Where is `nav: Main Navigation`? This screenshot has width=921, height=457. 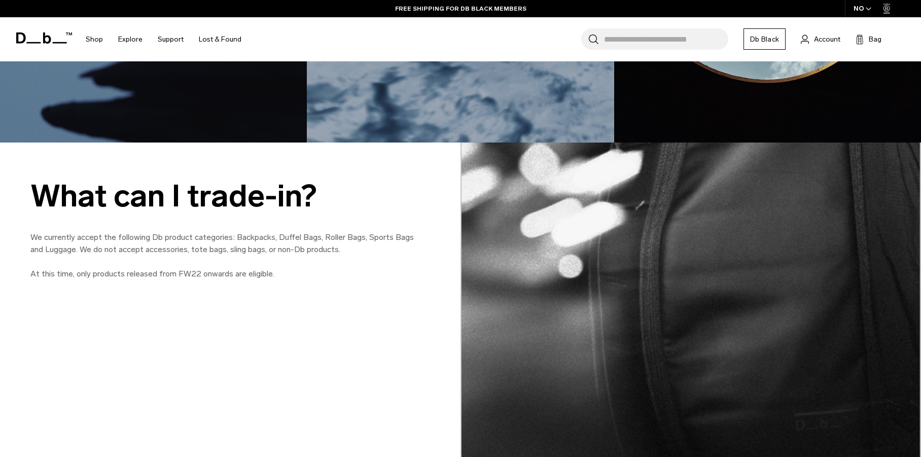
nav: Main Navigation is located at coordinates (163, 39).